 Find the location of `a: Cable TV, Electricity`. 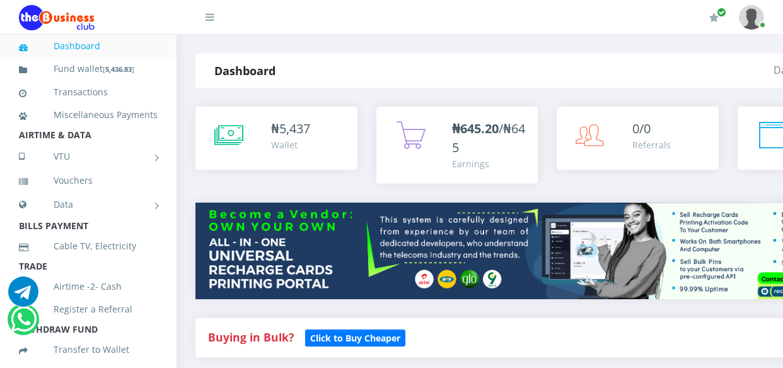

a: Cable TV, Electricity is located at coordinates (88, 246).